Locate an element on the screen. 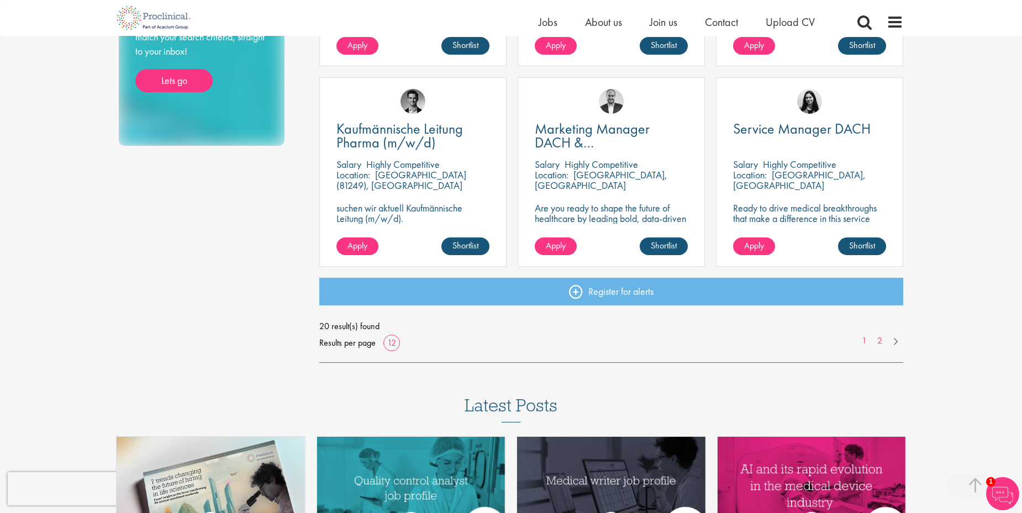 Image resolution: width=1022 pixels, height=513 pixels. a: Lets go is located at coordinates (174, 81).